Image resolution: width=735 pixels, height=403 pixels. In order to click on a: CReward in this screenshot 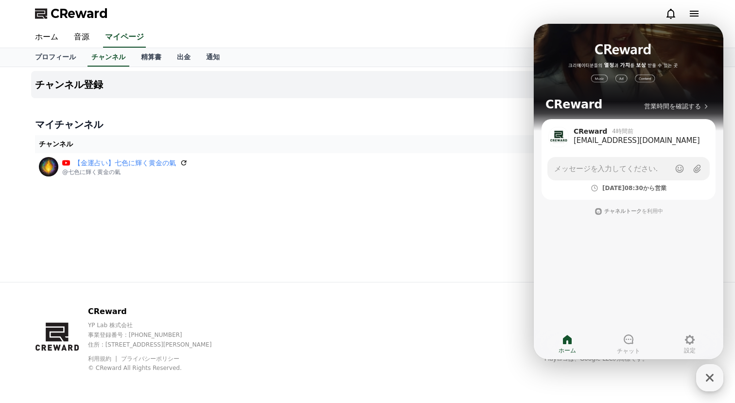, I will do `click(71, 14)`.